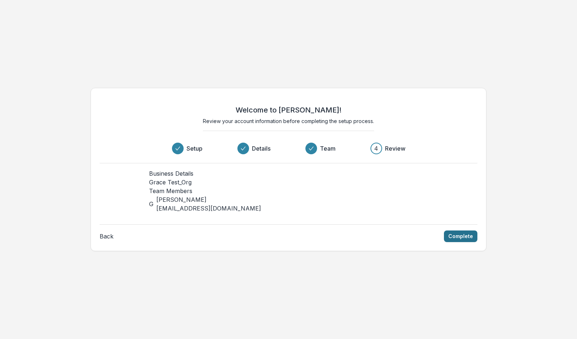  I want to click on p: G, so click(151, 204).